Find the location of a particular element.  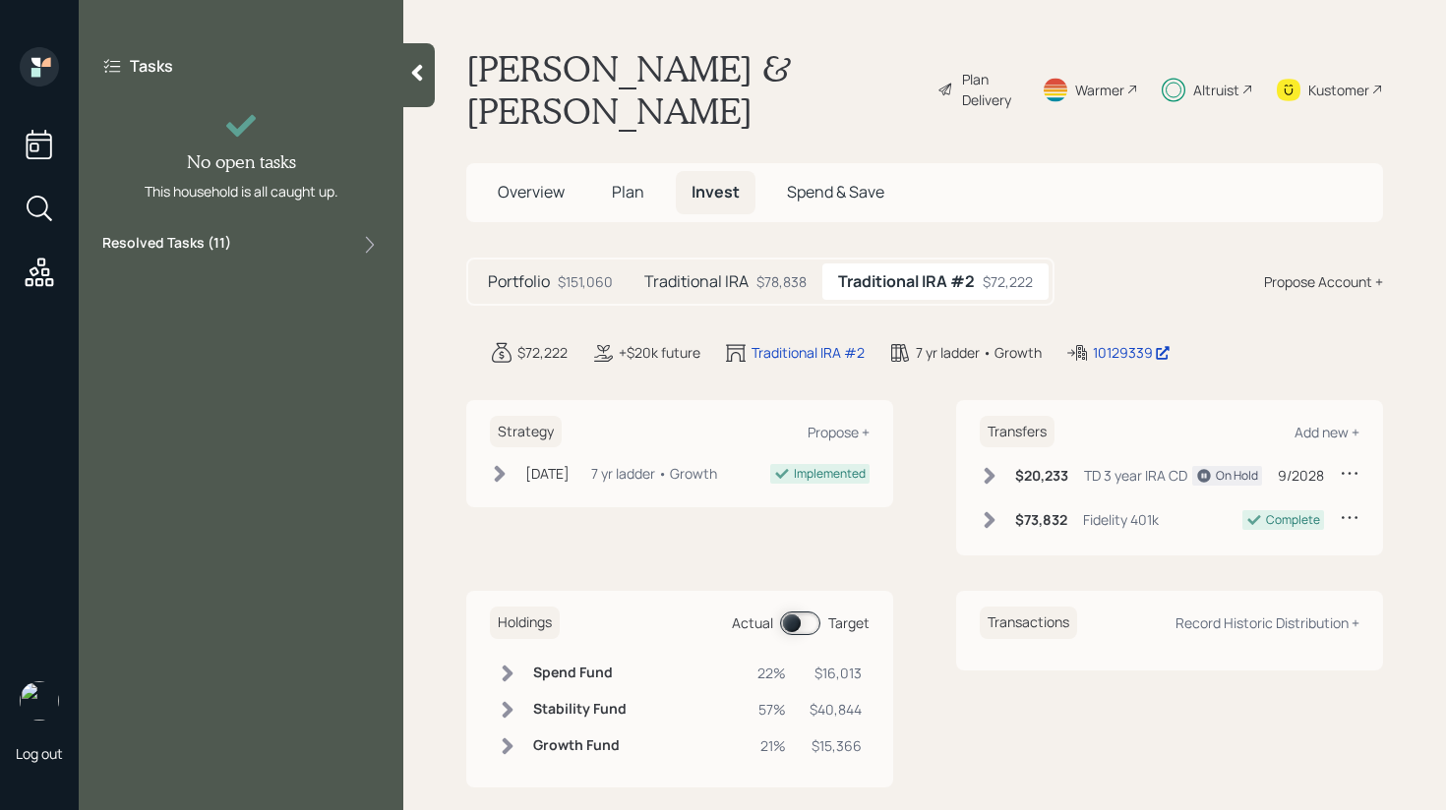

div: 57% is located at coordinates (771, 709).